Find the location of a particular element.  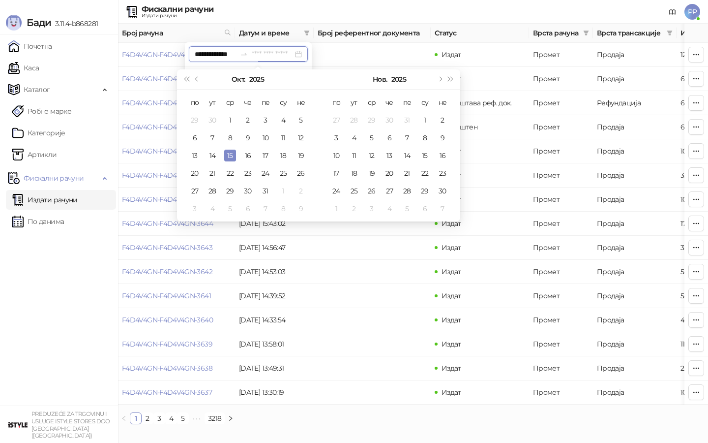

button: Изабери месец is located at coordinates (238, 79).